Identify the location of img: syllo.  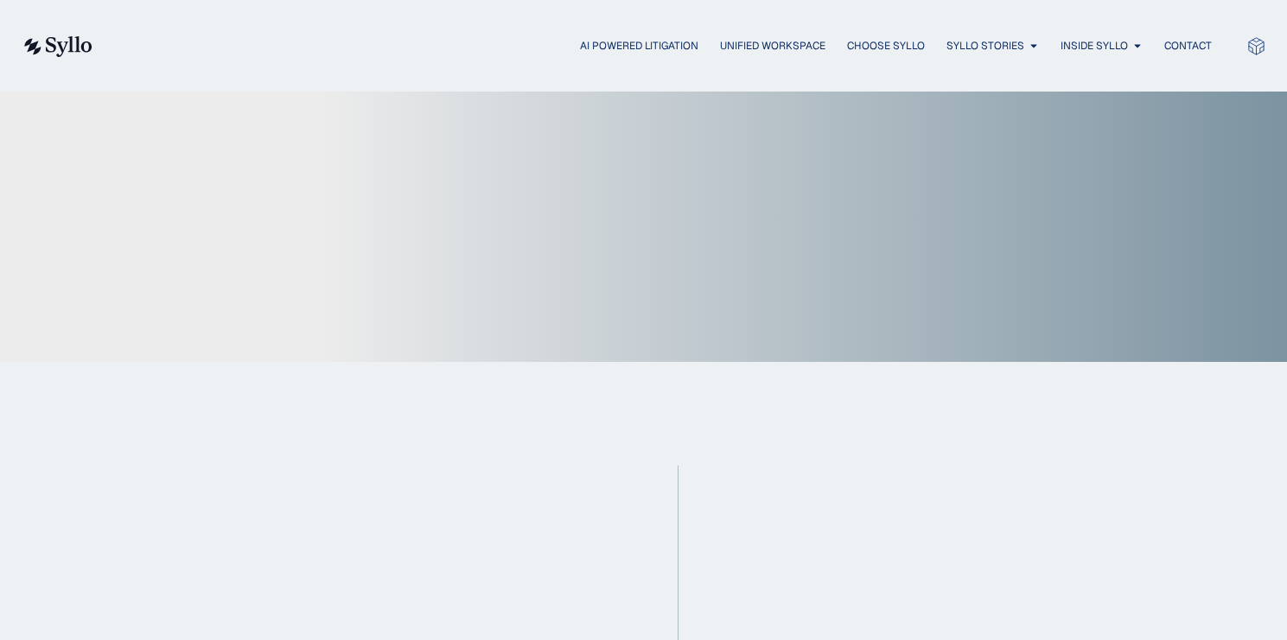
(57, 47).